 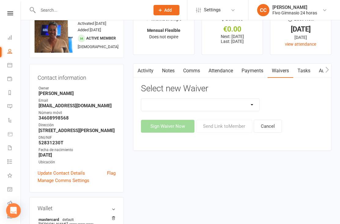 What do you see at coordinates (14, 52) in the screenshot?
I see `a: People` at bounding box center [14, 52].